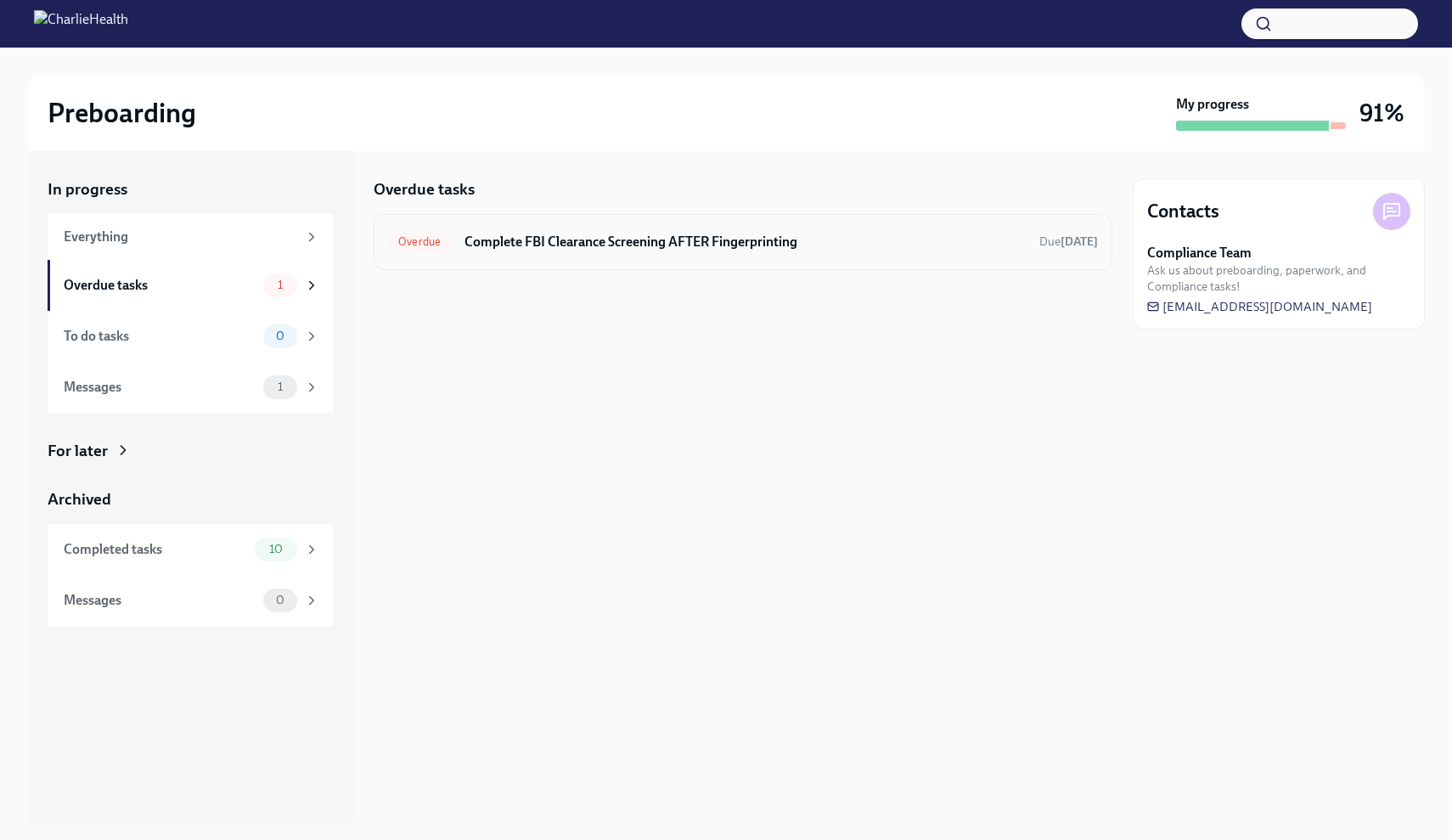 The width and height of the screenshot is (1452, 840). I want to click on h4: Contacts, so click(1183, 212).